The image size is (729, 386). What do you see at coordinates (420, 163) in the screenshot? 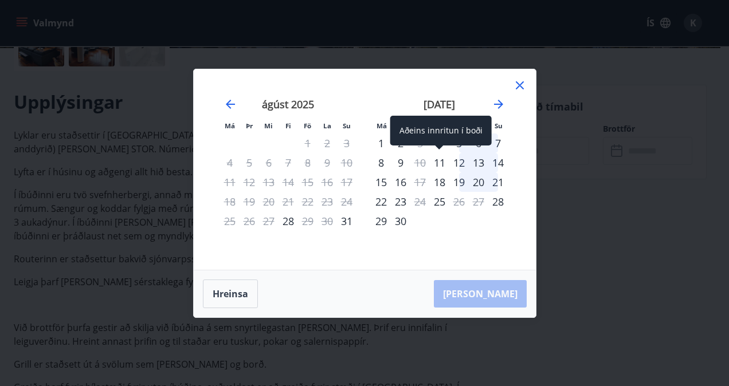
I see `td: Not available. miðvikudagur, 10. september 2025` at bounding box center [420, 163].